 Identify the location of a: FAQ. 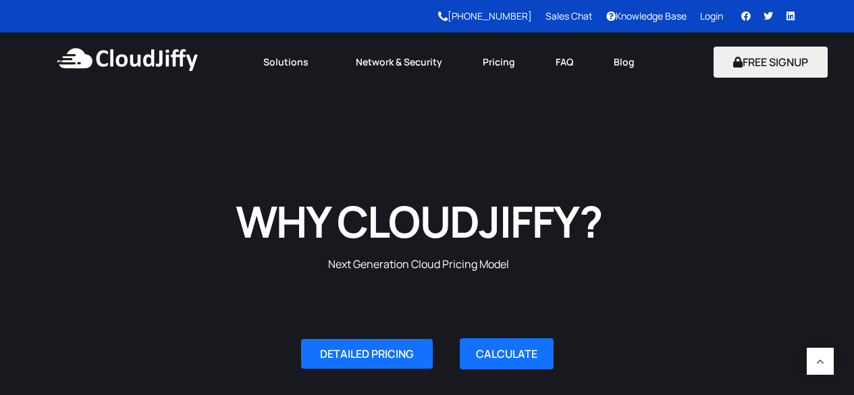
(564, 62).